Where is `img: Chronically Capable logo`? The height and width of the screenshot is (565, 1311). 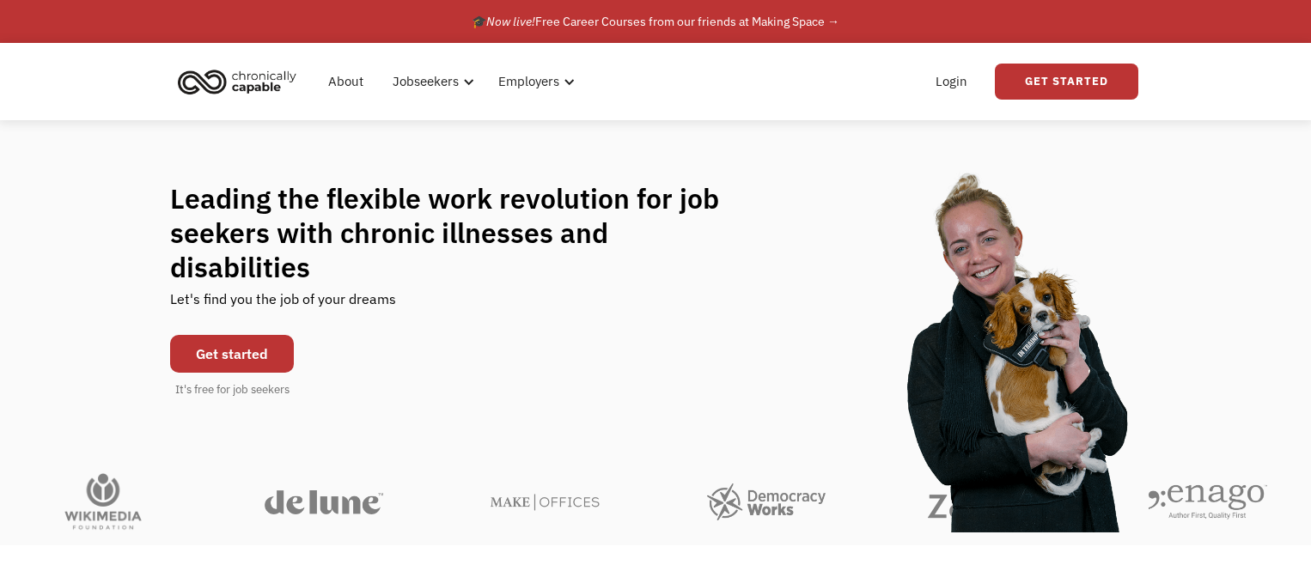
img: Chronically Capable logo is located at coordinates (237, 82).